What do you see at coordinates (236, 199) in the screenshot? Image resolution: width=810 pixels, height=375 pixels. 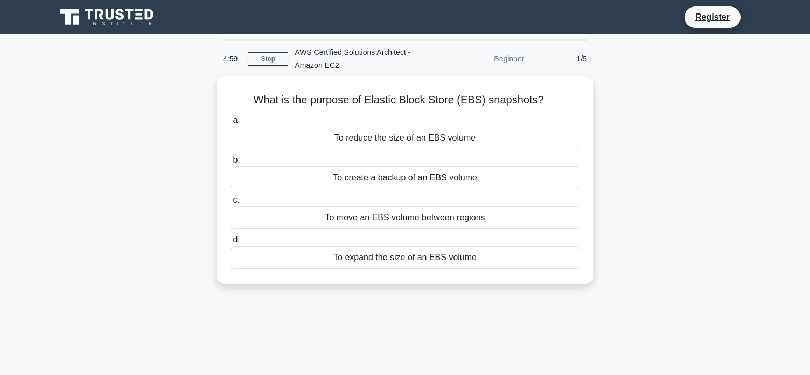 I see `span: c.` at bounding box center [236, 199].